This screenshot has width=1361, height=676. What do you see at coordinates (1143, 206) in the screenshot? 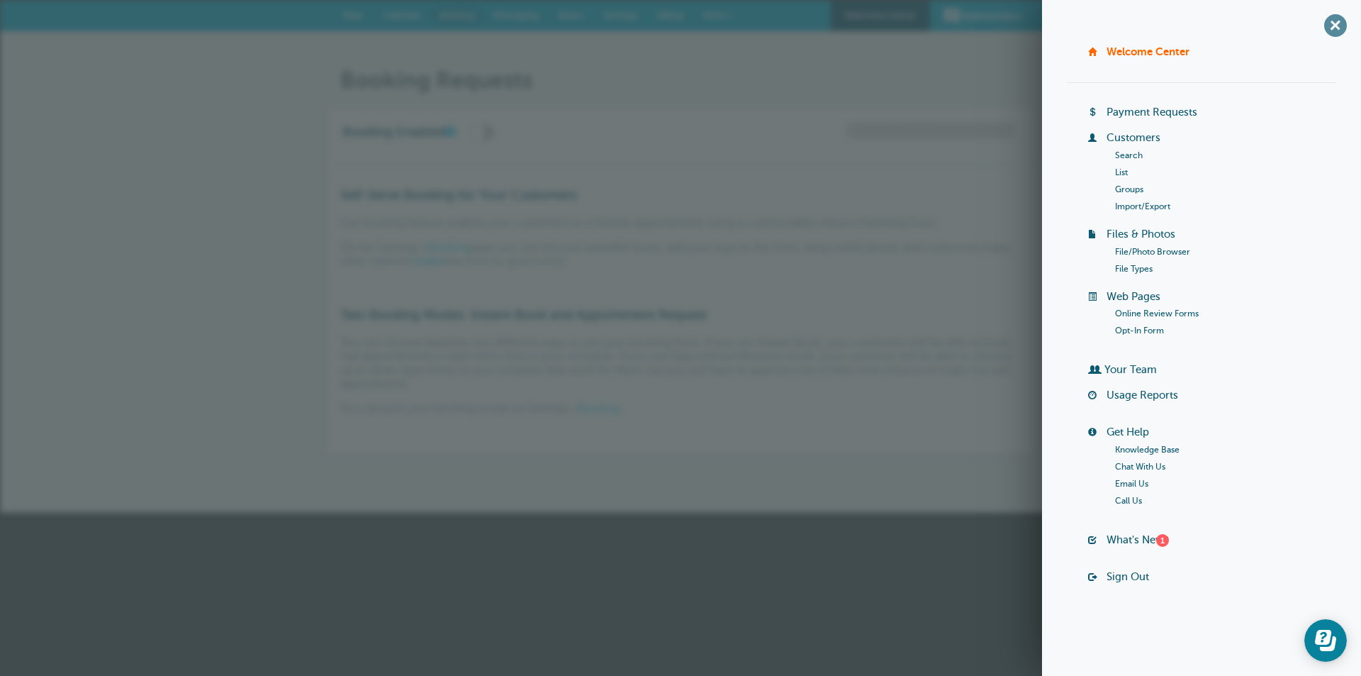
I see `a: Import/Export` at bounding box center [1143, 206].